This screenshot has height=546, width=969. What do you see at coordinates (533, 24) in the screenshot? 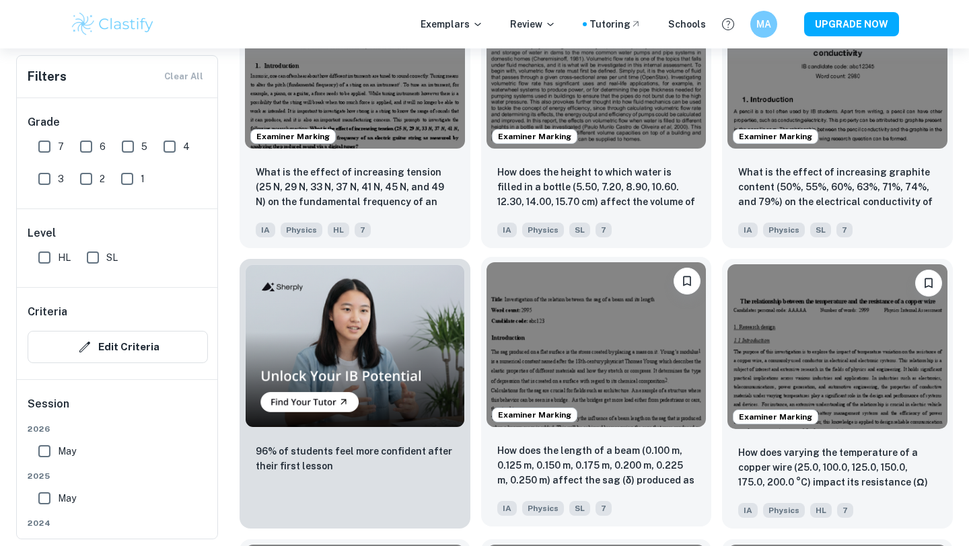
I see `p: Review` at bounding box center [533, 24].